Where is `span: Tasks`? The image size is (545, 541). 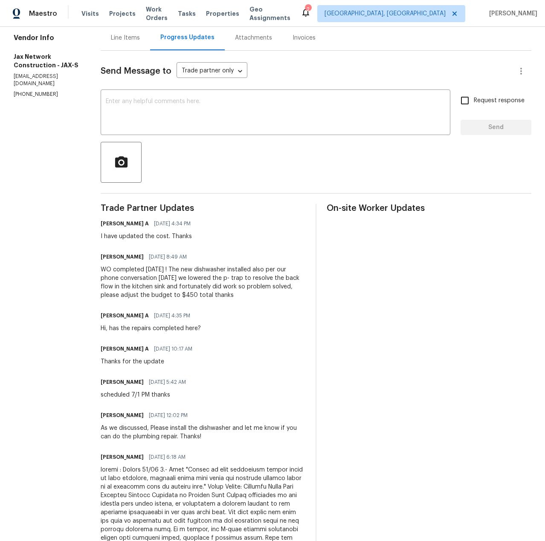 span: Tasks is located at coordinates (187, 14).